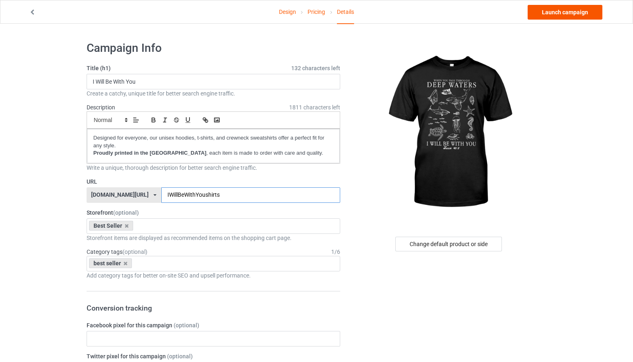  What do you see at coordinates (346, 12) in the screenshot?
I see `div: Details` at bounding box center [346, 12].